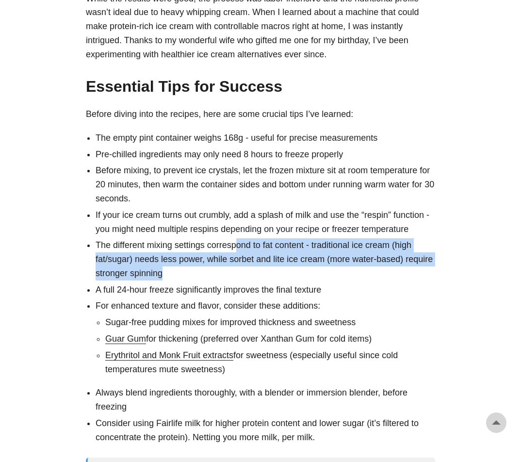  What do you see at coordinates (169, 355) in the screenshot?
I see `a: Erythritol and Monk Fruit extracts` at bounding box center [169, 355].